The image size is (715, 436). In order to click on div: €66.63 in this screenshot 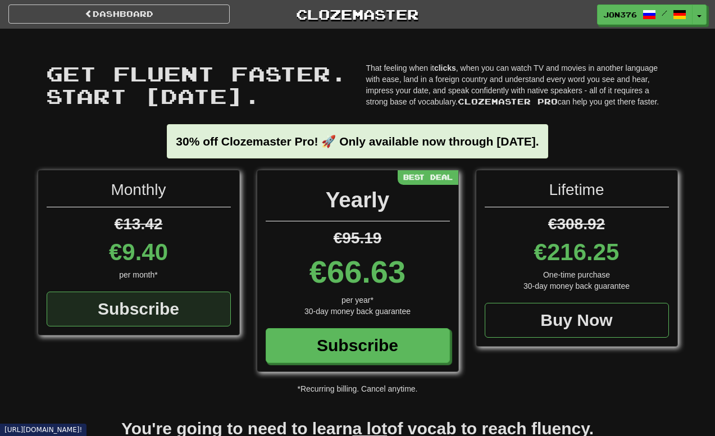, I will do `click(358, 272)`.